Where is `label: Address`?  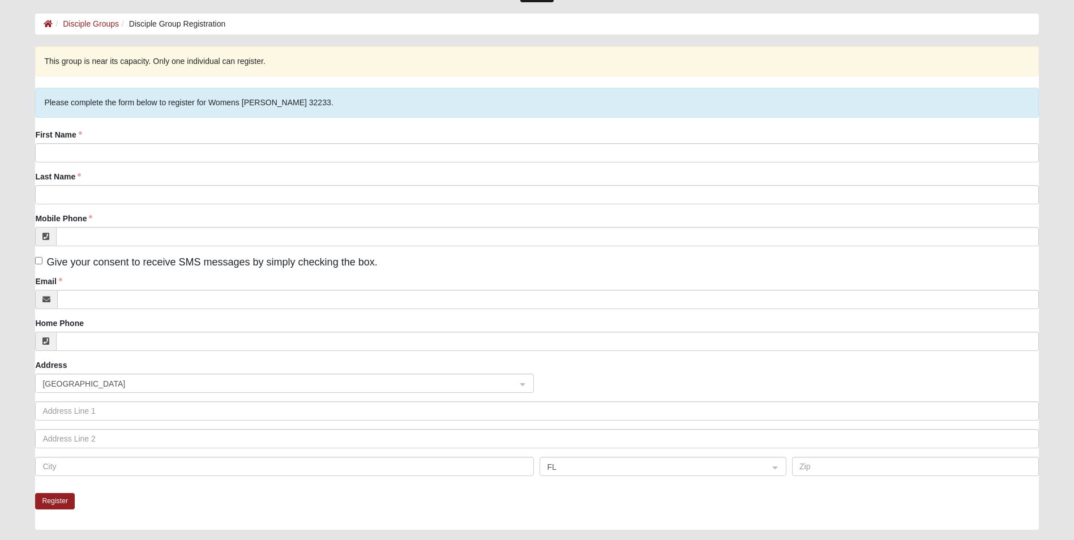 label: Address is located at coordinates (51, 365).